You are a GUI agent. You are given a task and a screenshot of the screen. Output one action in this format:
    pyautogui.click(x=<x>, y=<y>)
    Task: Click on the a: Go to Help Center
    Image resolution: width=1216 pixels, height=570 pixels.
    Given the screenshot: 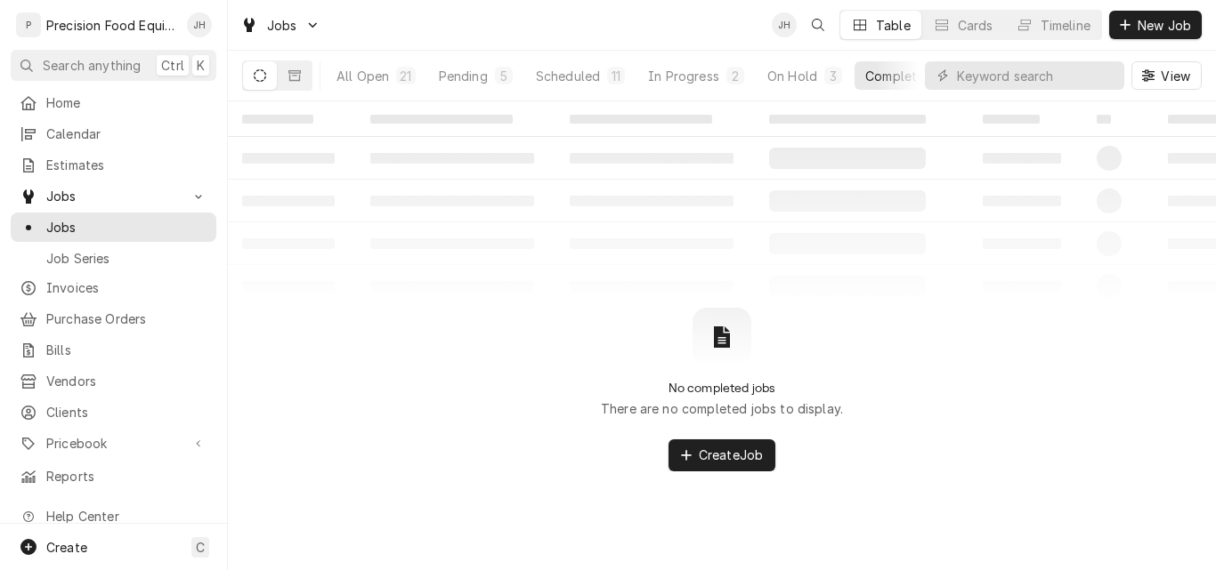 What is the action you would take?
    pyautogui.click(x=113, y=516)
    